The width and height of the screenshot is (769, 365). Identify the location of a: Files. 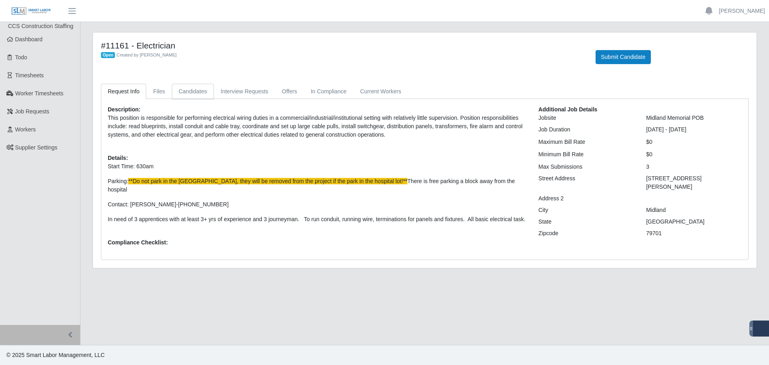
(159, 91).